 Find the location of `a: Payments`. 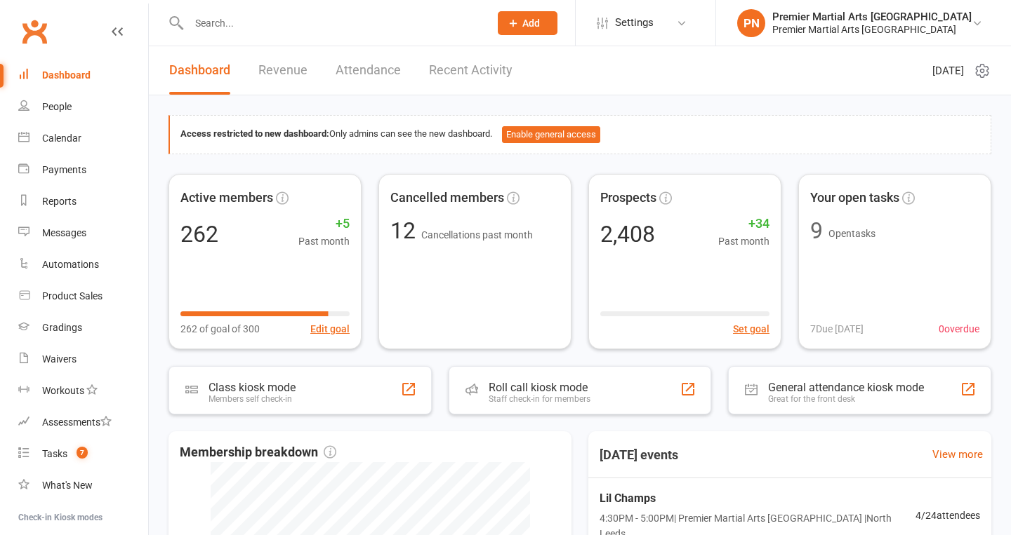

a: Payments is located at coordinates (83, 170).